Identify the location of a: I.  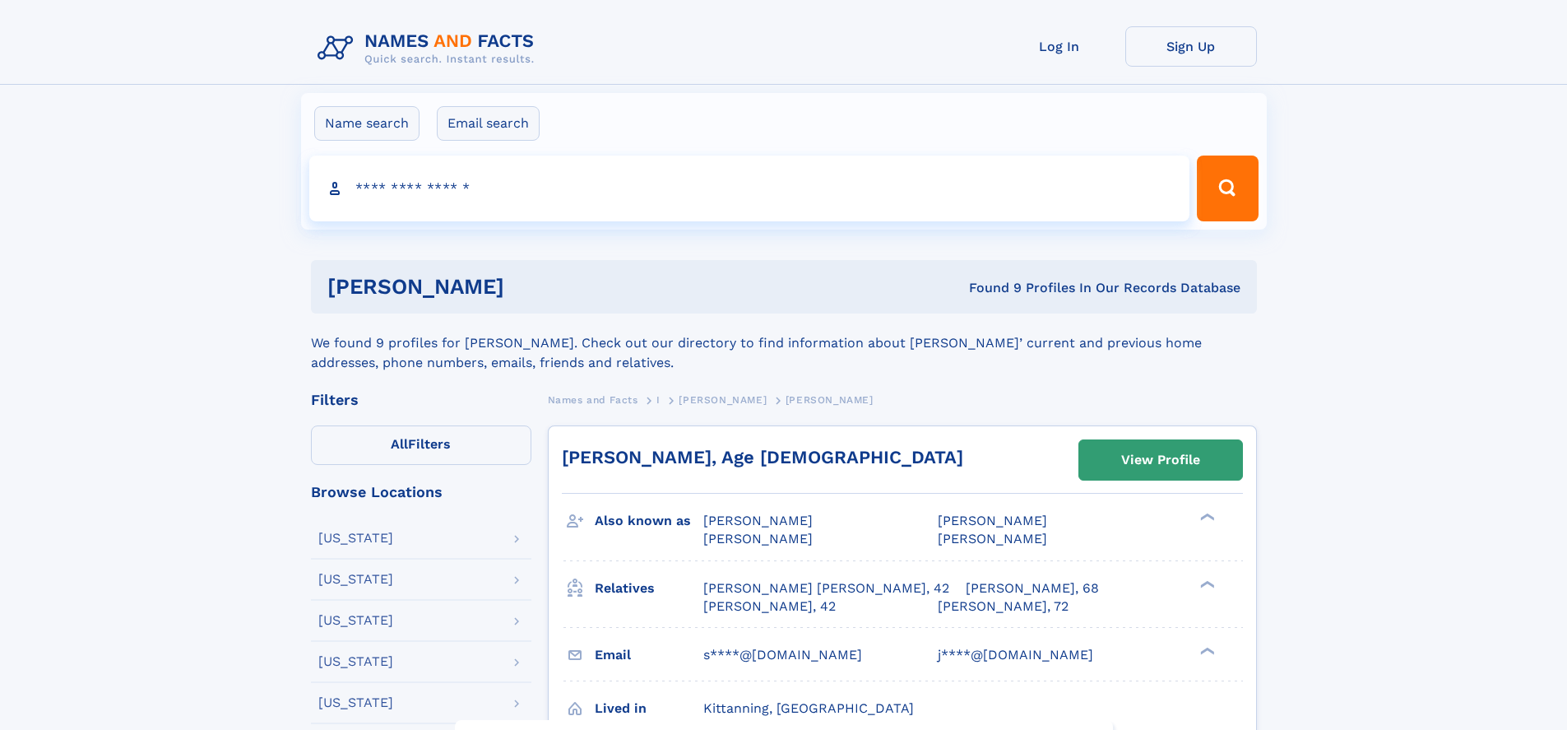
(658, 399).